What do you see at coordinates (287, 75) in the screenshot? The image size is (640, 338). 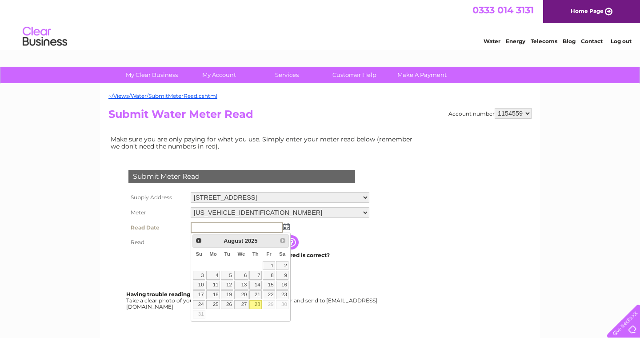 I see `a: Services` at bounding box center [287, 75].